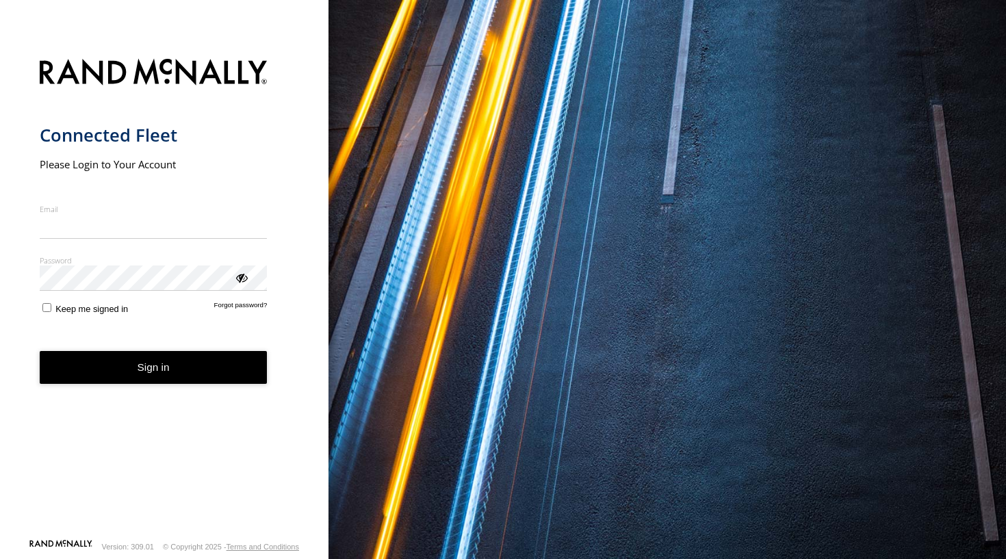 This screenshot has width=1006, height=559. I want to click on a: Forgot password?, so click(241, 307).